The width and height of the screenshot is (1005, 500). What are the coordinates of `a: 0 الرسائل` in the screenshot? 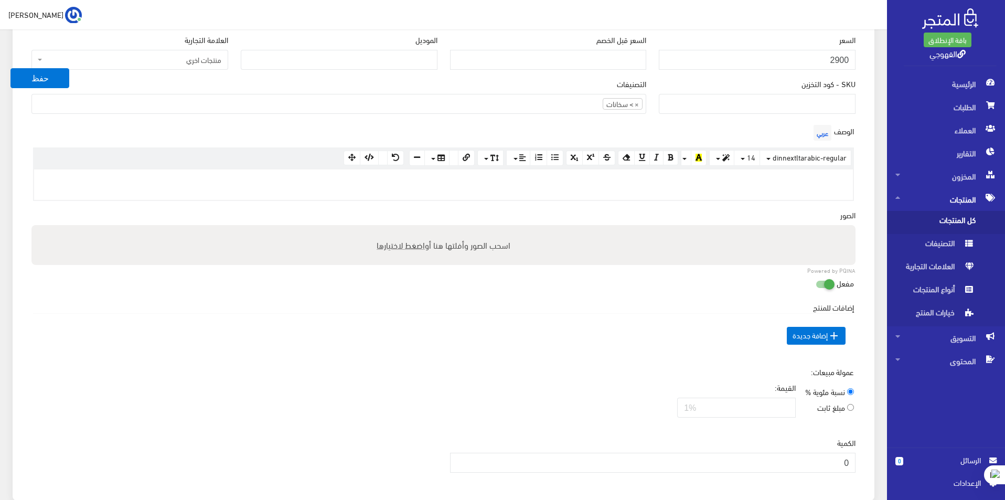 It's located at (946, 465).